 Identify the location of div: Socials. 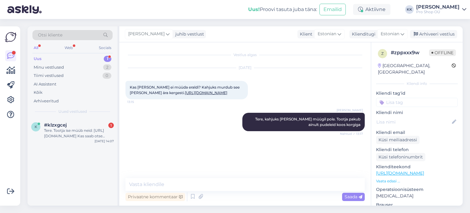
(105, 48).